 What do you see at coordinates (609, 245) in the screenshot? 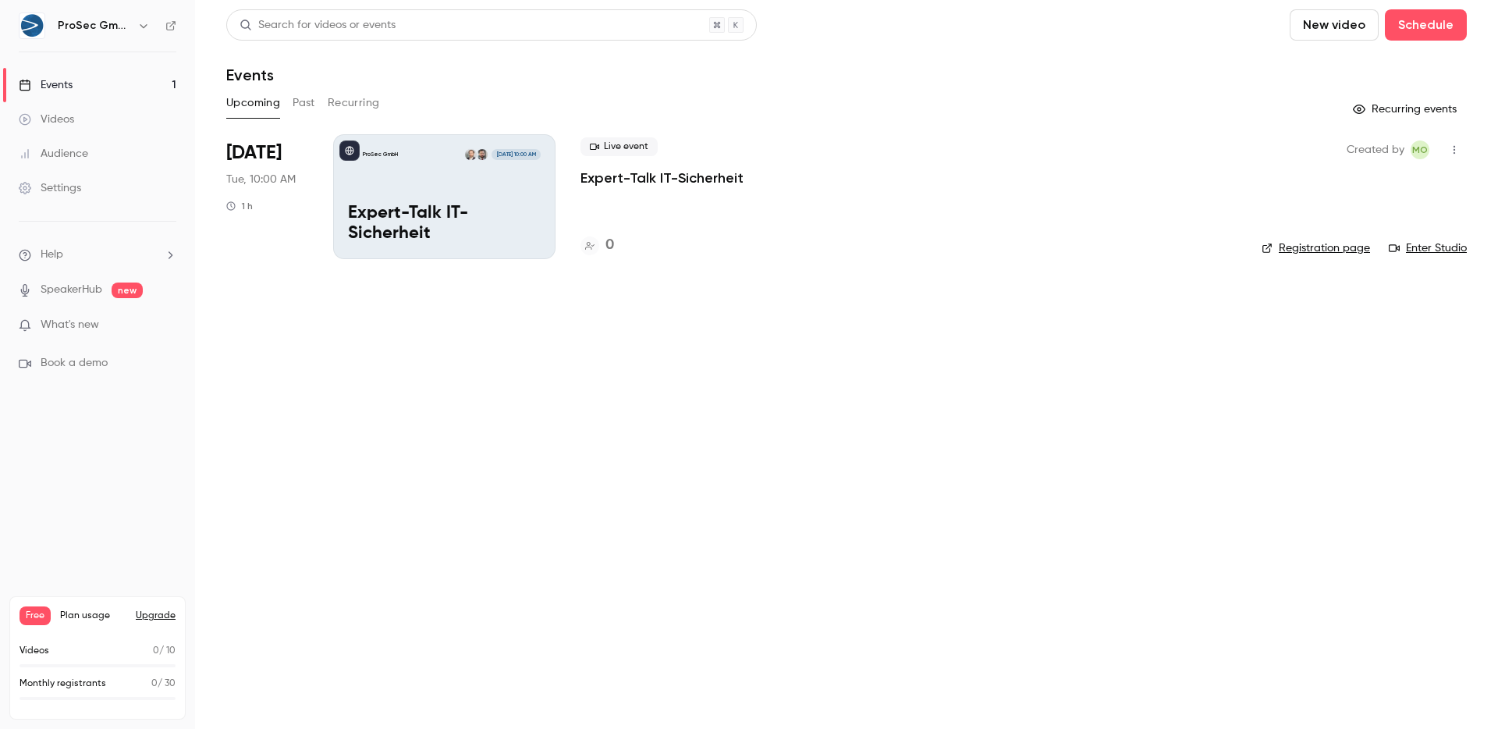
I see `h4: 0` at bounding box center [609, 245].